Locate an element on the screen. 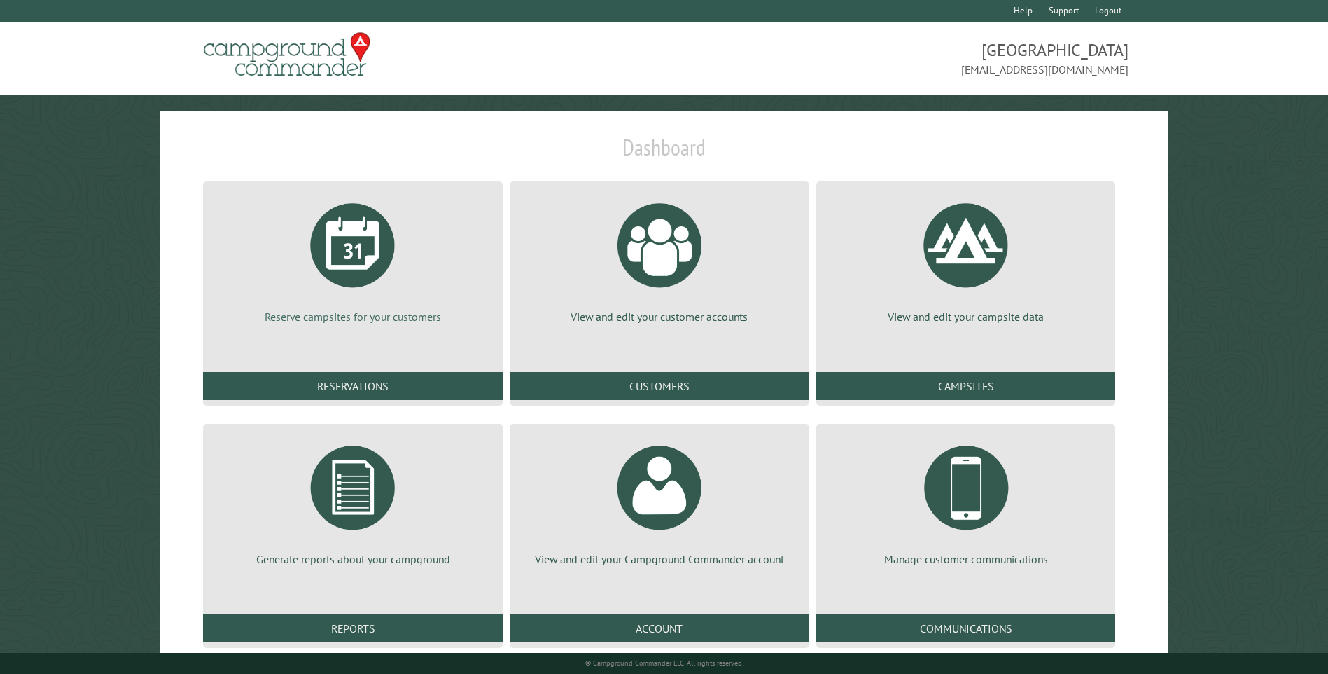  small: © Campground Commander LLC. All rights reserved. is located at coordinates (665, 662).